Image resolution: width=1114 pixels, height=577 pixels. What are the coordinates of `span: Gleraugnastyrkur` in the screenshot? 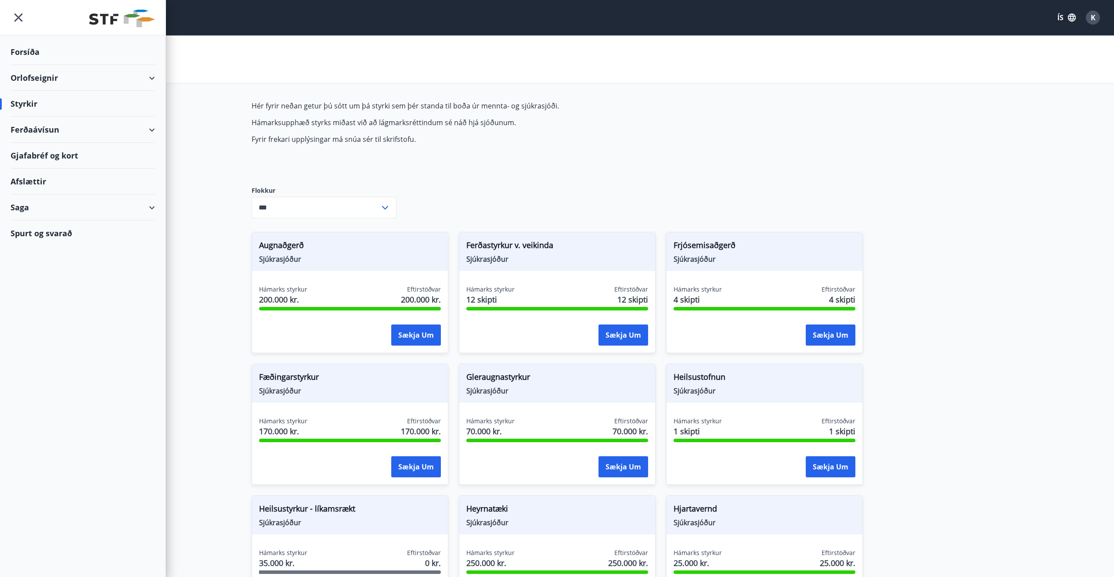 It's located at (557, 378).